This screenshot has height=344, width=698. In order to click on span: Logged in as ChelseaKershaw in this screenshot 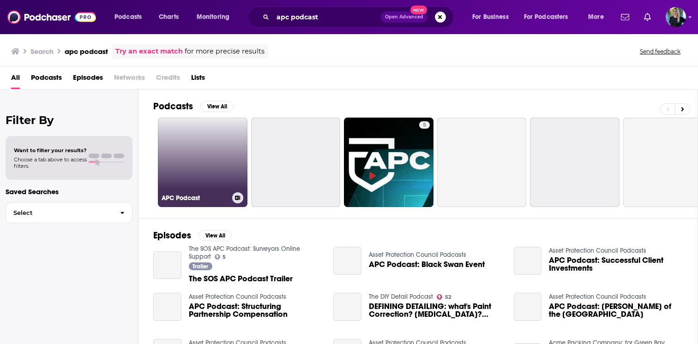, I will do `click(675, 17)`.